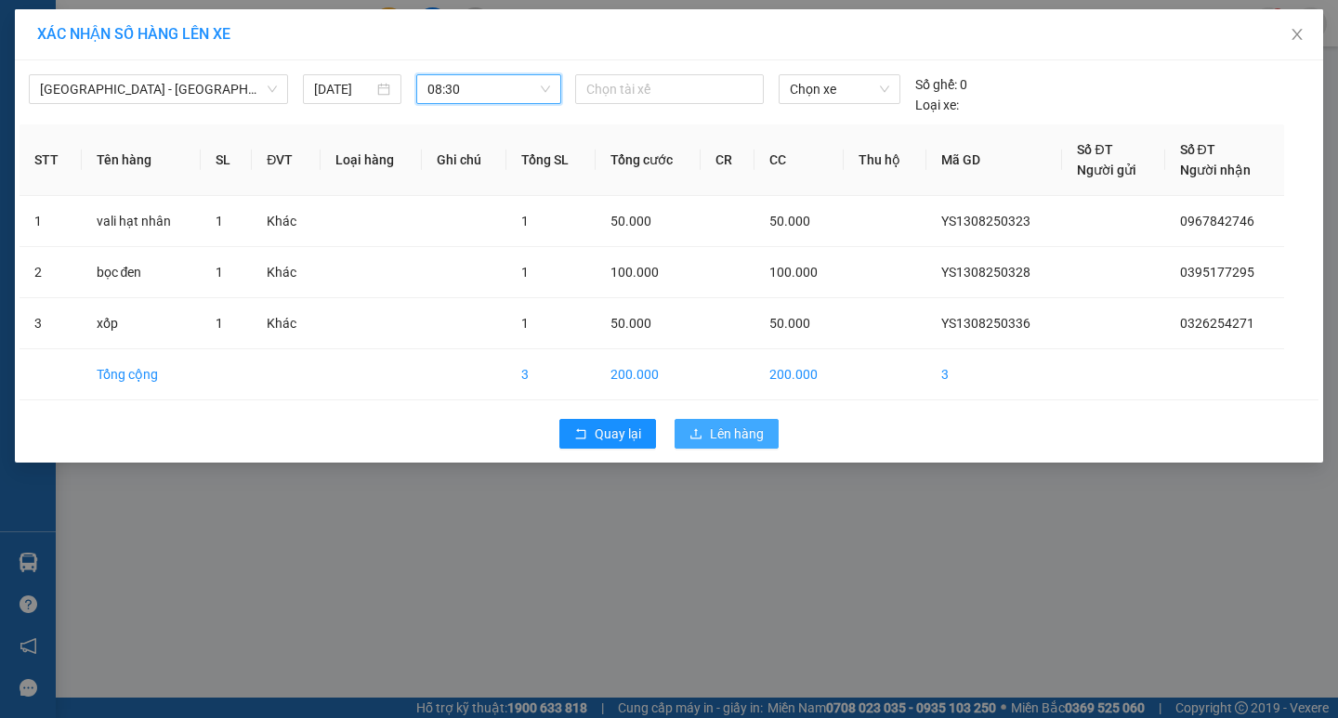 This screenshot has width=1338, height=718. What do you see at coordinates (371, 160) in the screenshot?
I see `th: Loại hàng` at bounding box center [371, 160].